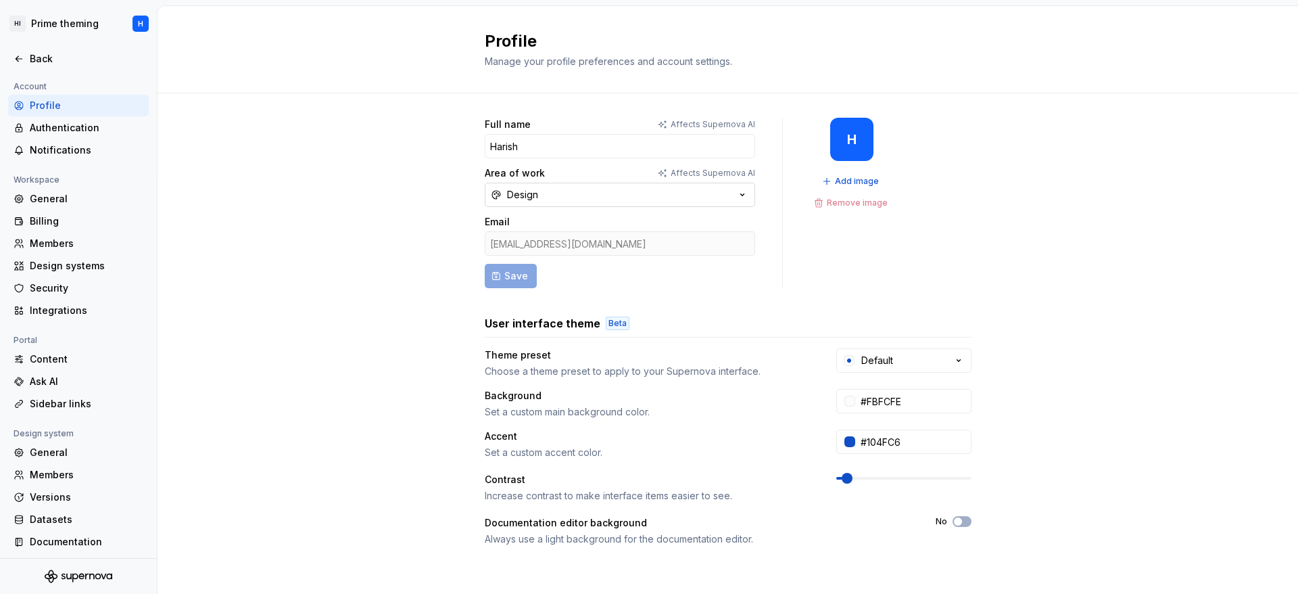  What do you see at coordinates (78, 310) in the screenshot?
I see `a: Integrations` at bounding box center [78, 310].